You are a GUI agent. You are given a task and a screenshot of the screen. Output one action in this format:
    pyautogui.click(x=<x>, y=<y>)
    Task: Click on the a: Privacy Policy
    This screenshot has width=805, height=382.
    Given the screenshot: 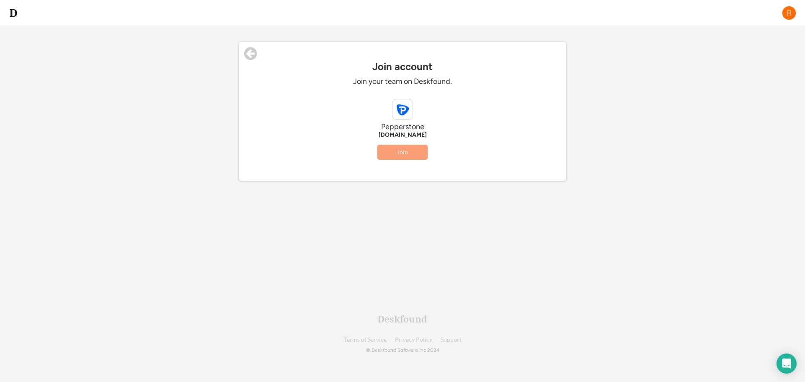 What is the action you would take?
    pyautogui.click(x=414, y=340)
    